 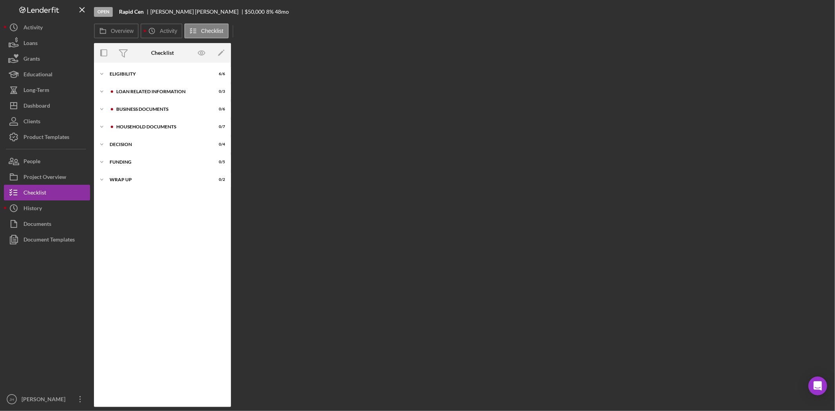 What do you see at coordinates (12, 399) in the screenshot?
I see `text: JH` at bounding box center [12, 399].